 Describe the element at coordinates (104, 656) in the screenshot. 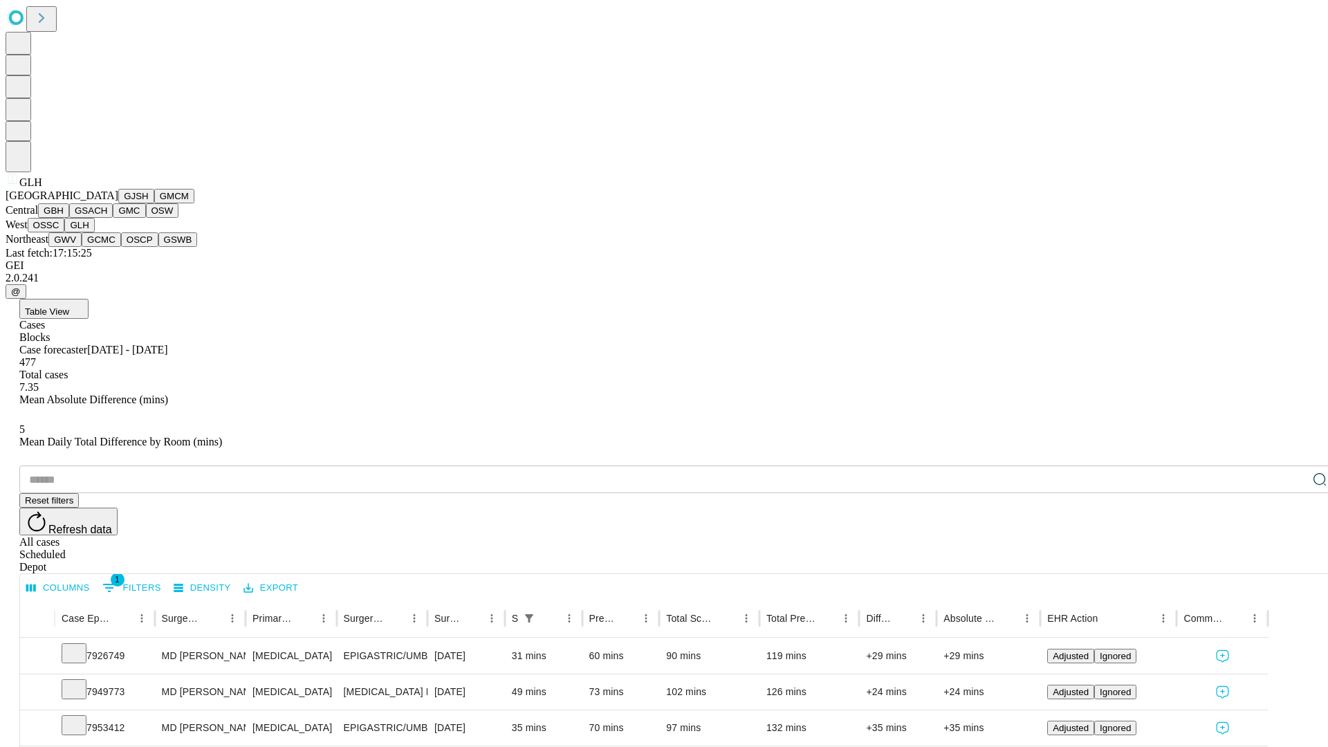

I see `div: 7926749` at that location.